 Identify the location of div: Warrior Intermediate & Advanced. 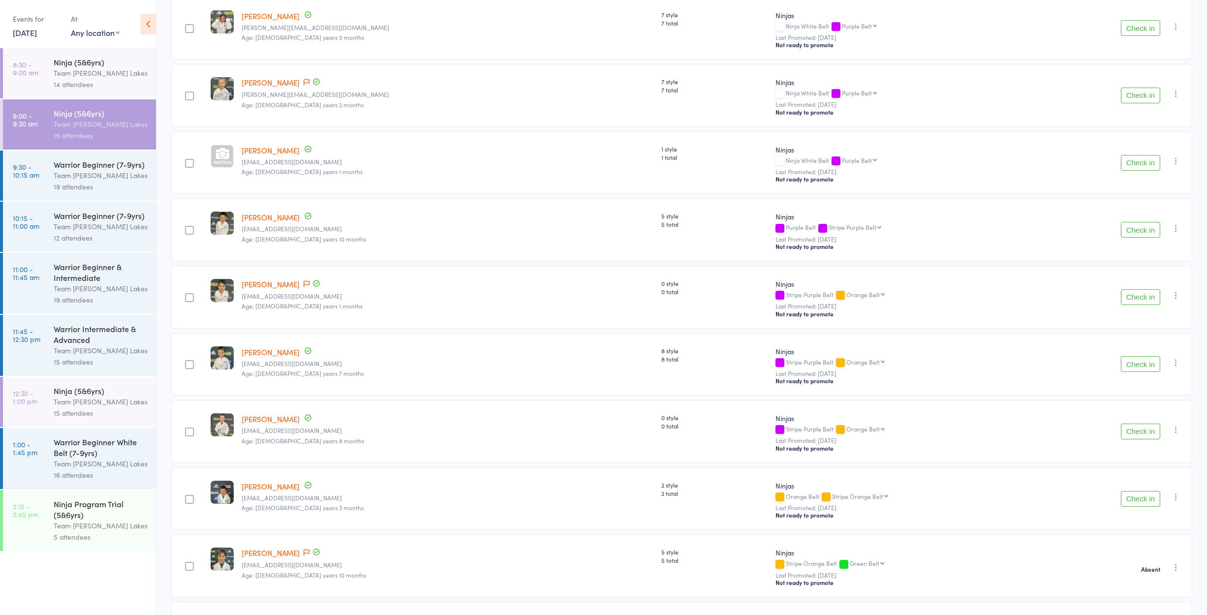
(100, 334).